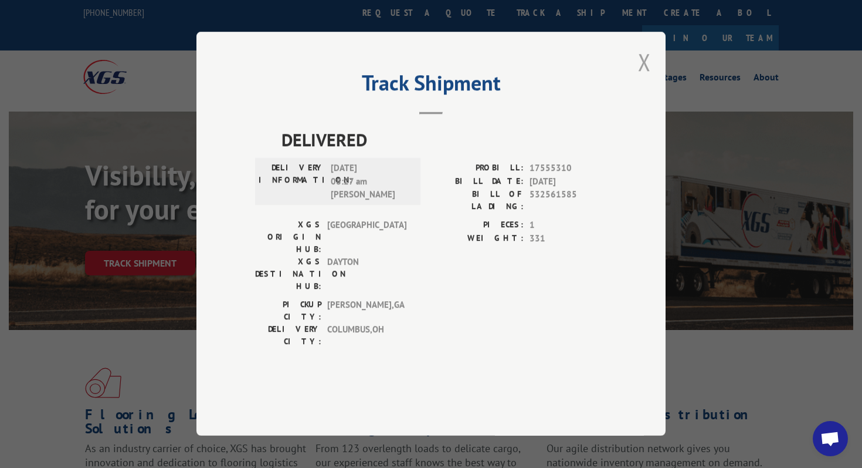 The height and width of the screenshot is (468, 862). Describe the element at coordinates (292, 182) in the screenshot. I see `label: DELIVERY INFORMATION:` at that location.